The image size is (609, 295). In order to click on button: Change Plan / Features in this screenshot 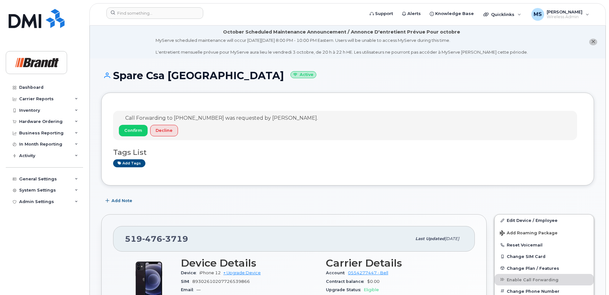, I will do `click(544, 268)`.